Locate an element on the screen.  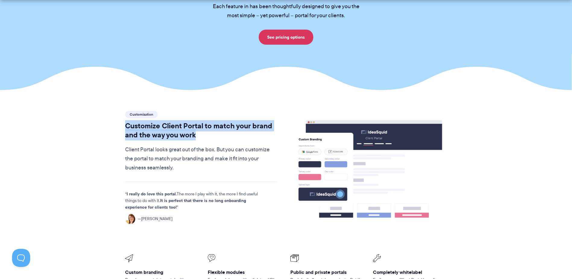
h3: Flexible modules is located at coordinates (245, 272).